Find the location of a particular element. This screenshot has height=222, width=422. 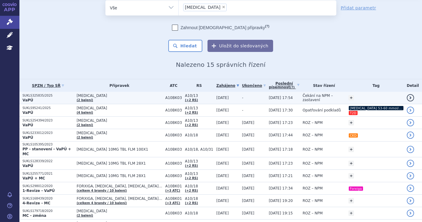

strong: 1-Revize - VaPÚ is located at coordinates (39, 191).